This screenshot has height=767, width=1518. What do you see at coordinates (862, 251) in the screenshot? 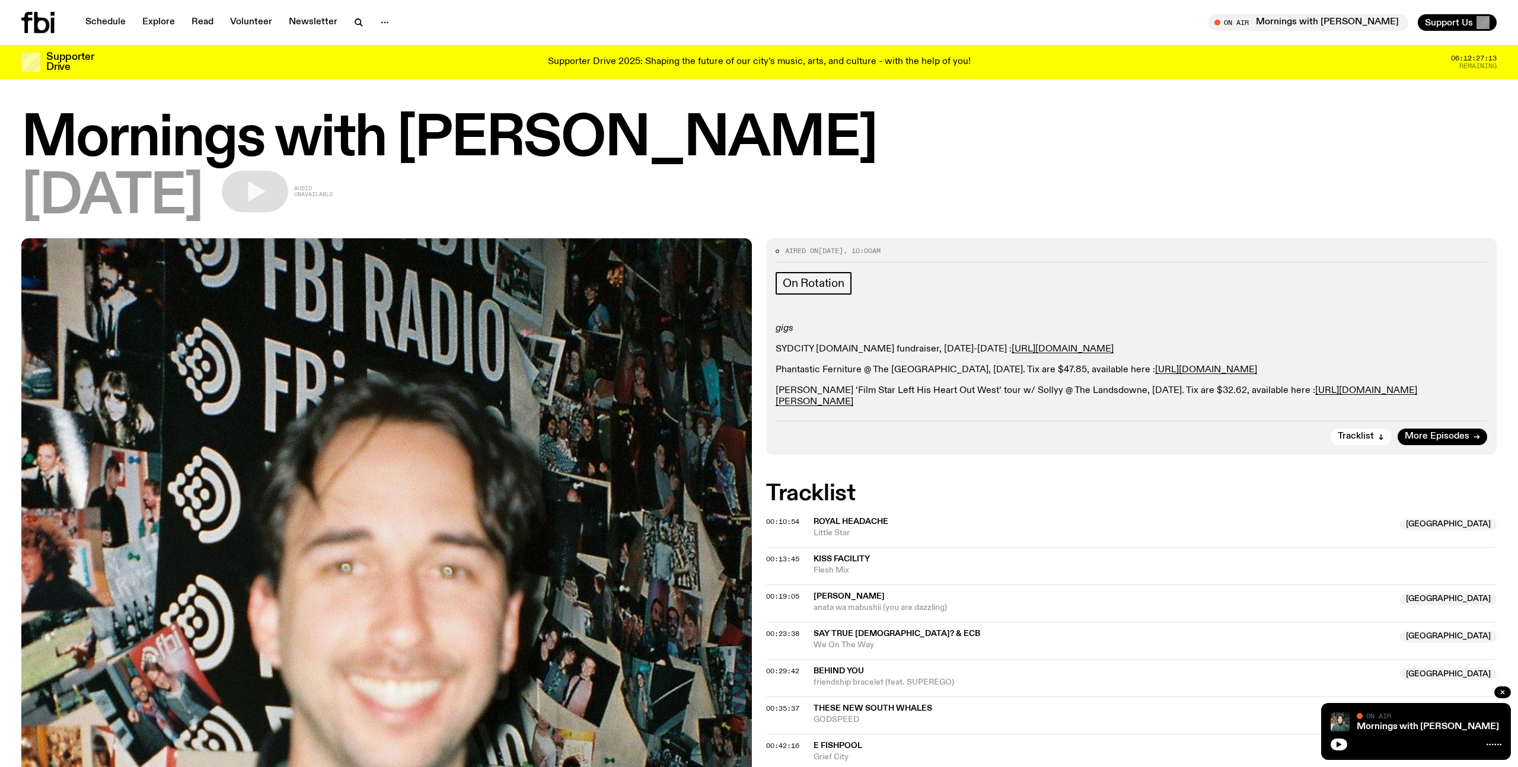
I see `span: , 10:00am` at bounding box center [862, 251].